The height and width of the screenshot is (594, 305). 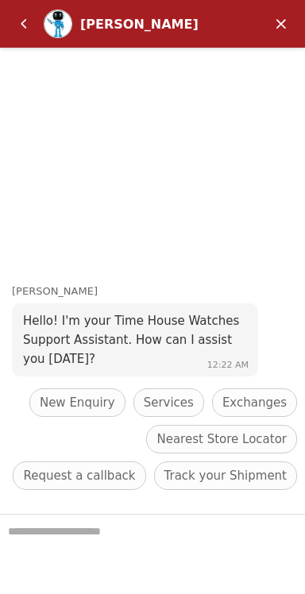 I want to click on span: Services, so click(x=168, y=403).